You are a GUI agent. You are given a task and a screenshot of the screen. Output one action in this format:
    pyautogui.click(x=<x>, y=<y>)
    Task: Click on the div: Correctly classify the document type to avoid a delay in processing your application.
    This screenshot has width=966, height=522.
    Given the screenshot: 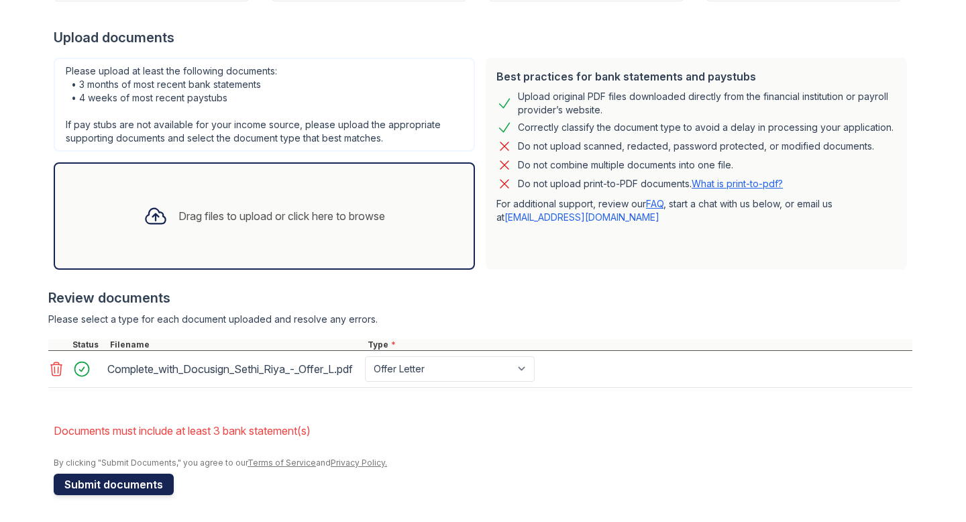 What is the action you would take?
    pyautogui.click(x=706, y=127)
    